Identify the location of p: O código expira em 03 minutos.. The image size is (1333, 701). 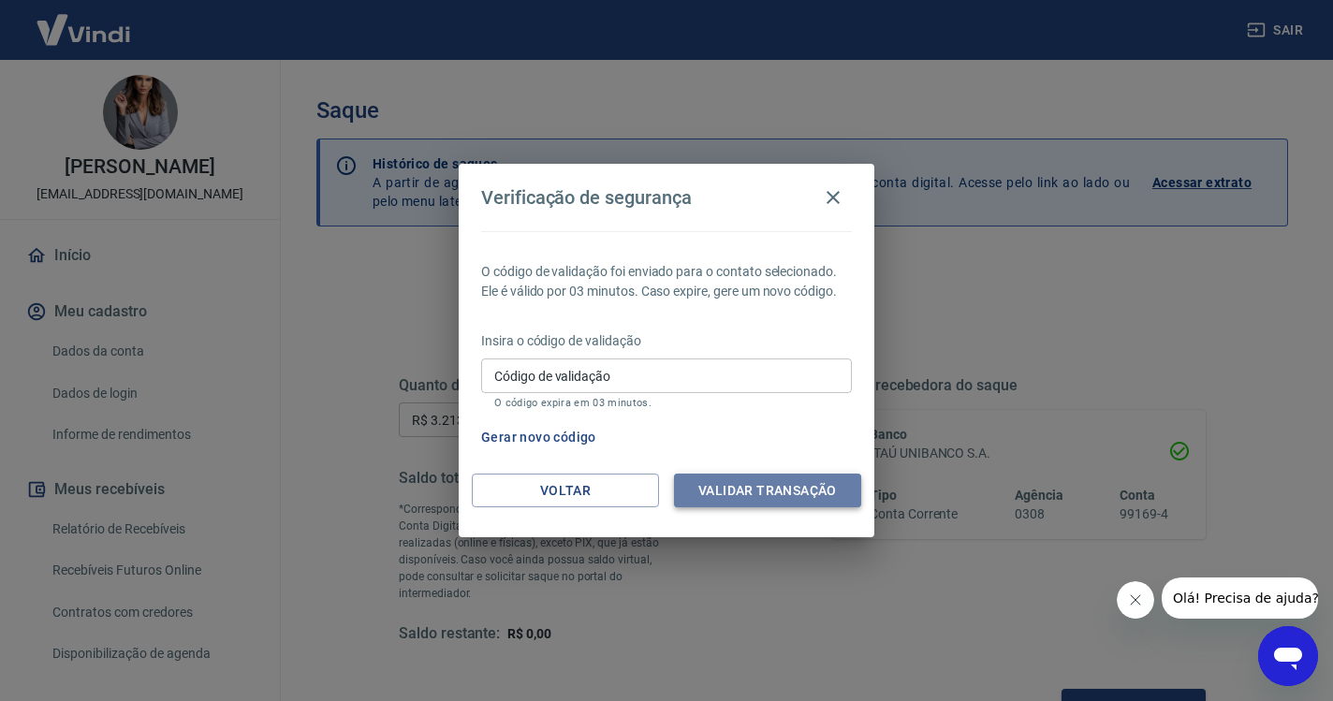
(667, 403).